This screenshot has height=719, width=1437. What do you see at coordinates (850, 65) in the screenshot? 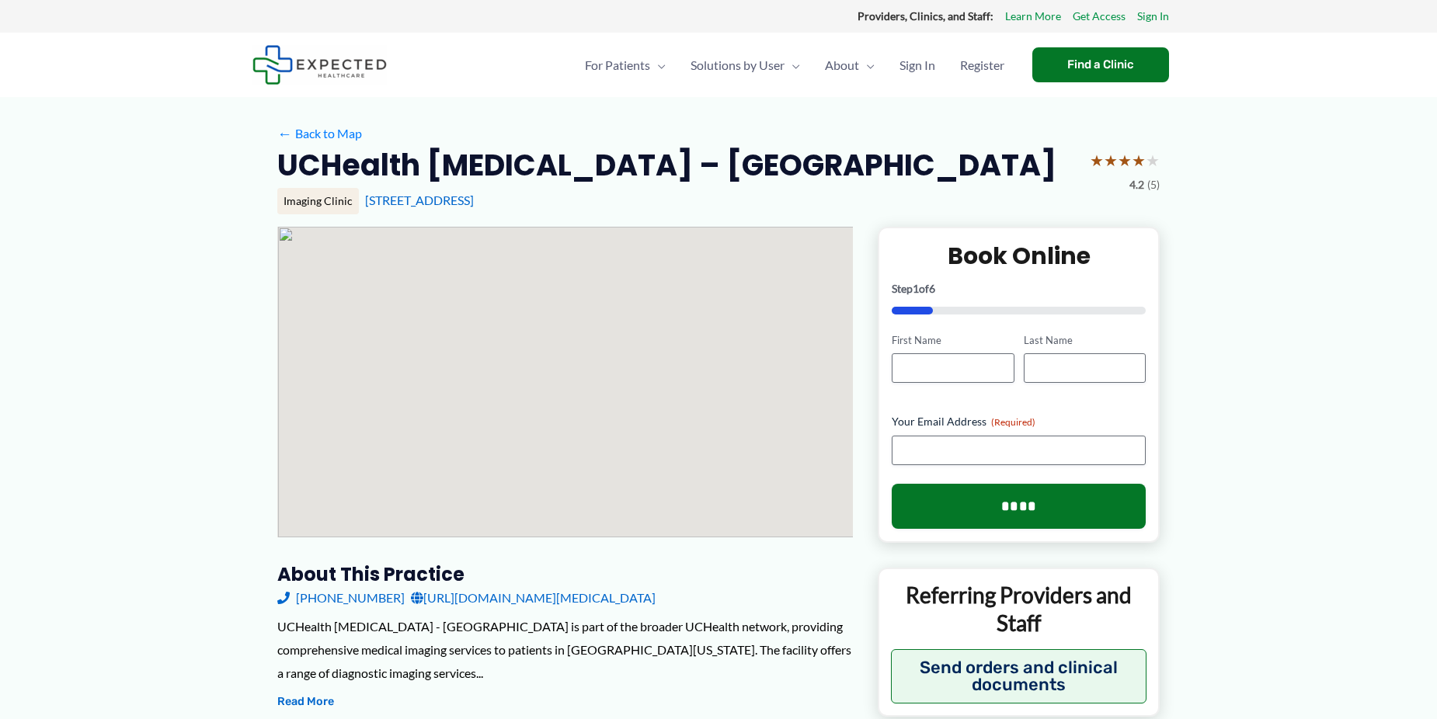
I see `a: AboutMenu Toggle` at bounding box center [850, 65].